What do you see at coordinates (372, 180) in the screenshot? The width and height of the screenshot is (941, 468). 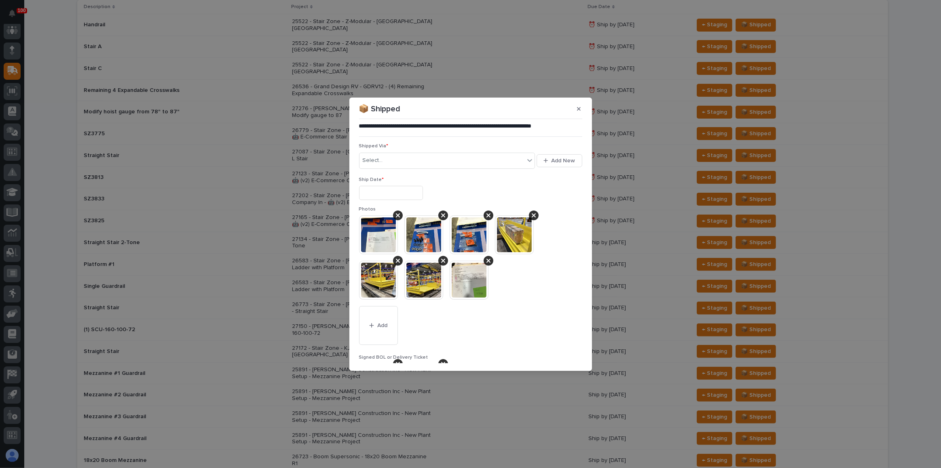 I see `span: Ship Date` at bounding box center [372, 180].